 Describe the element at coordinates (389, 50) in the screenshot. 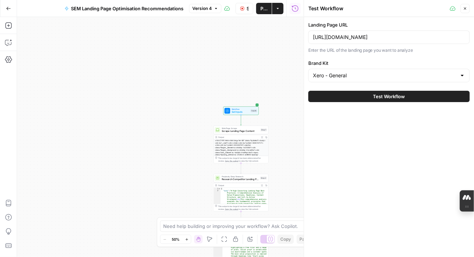

I see `p: Enter the URL of the landing page you want to analyze` at that location.